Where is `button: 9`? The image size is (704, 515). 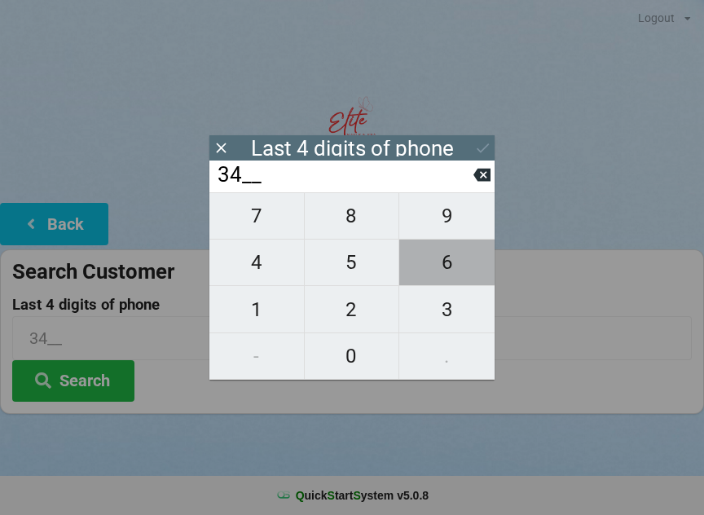
button: 9 is located at coordinates (447, 216).